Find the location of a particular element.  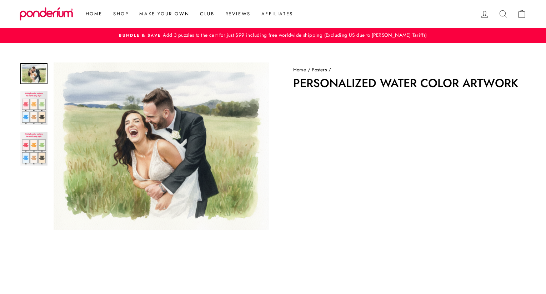

a: Shop is located at coordinates (121, 14).